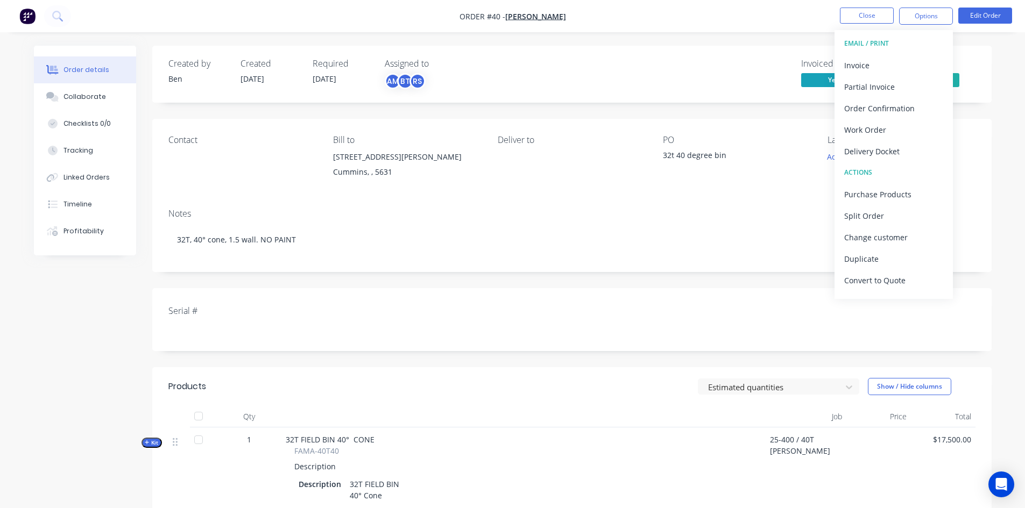 This screenshot has height=508, width=1025. What do you see at coordinates (572, 239) in the screenshot?
I see `div: 32T, 40° cone, 1.5 wall. NO PAINT` at bounding box center [572, 239].